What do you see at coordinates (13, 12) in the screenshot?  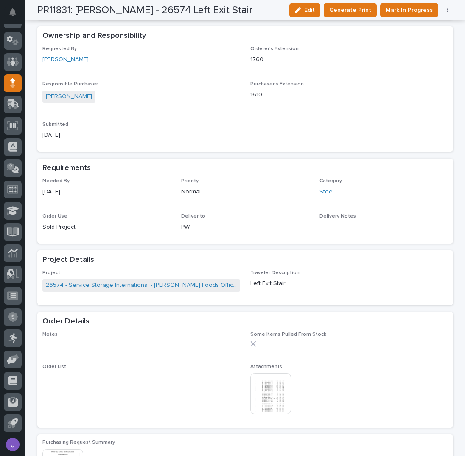 I see `button: Notifications` at bounding box center [13, 12].